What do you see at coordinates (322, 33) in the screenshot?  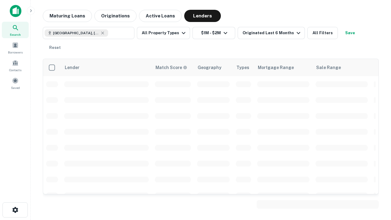 I see `button: All Filters` at bounding box center [322, 33].